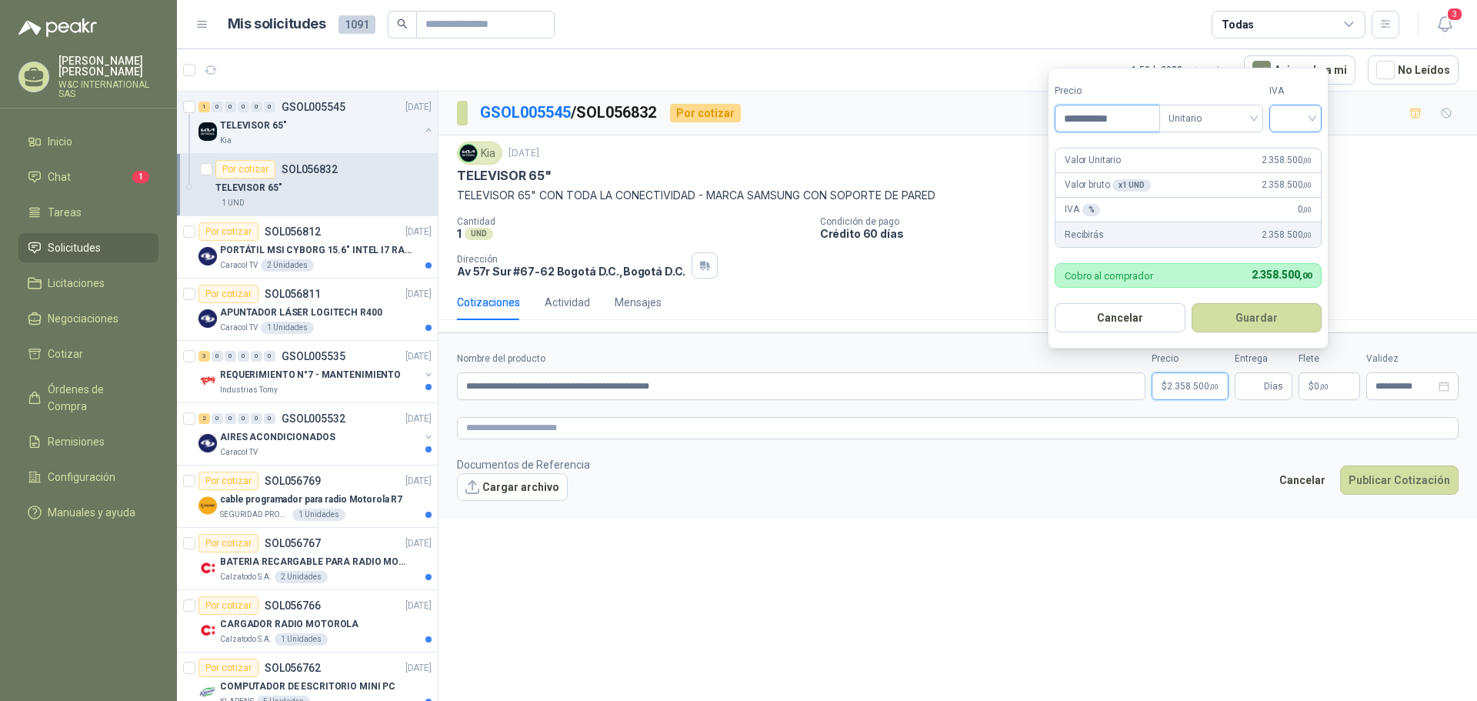 The height and width of the screenshot is (701, 1477). Describe the element at coordinates (568, 112) in the screenshot. I see `p: / SOL056832` at that location.